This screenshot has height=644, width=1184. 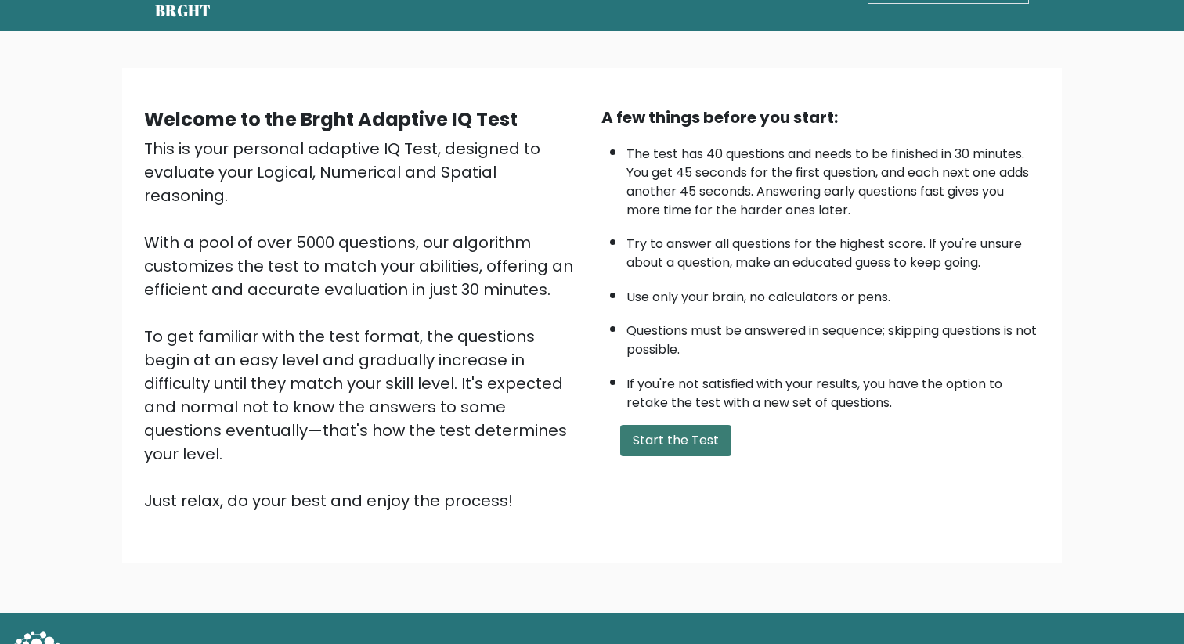 What do you see at coordinates (676, 441) in the screenshot?
I see `button: Start the Test` at bounding box center [676, 441].